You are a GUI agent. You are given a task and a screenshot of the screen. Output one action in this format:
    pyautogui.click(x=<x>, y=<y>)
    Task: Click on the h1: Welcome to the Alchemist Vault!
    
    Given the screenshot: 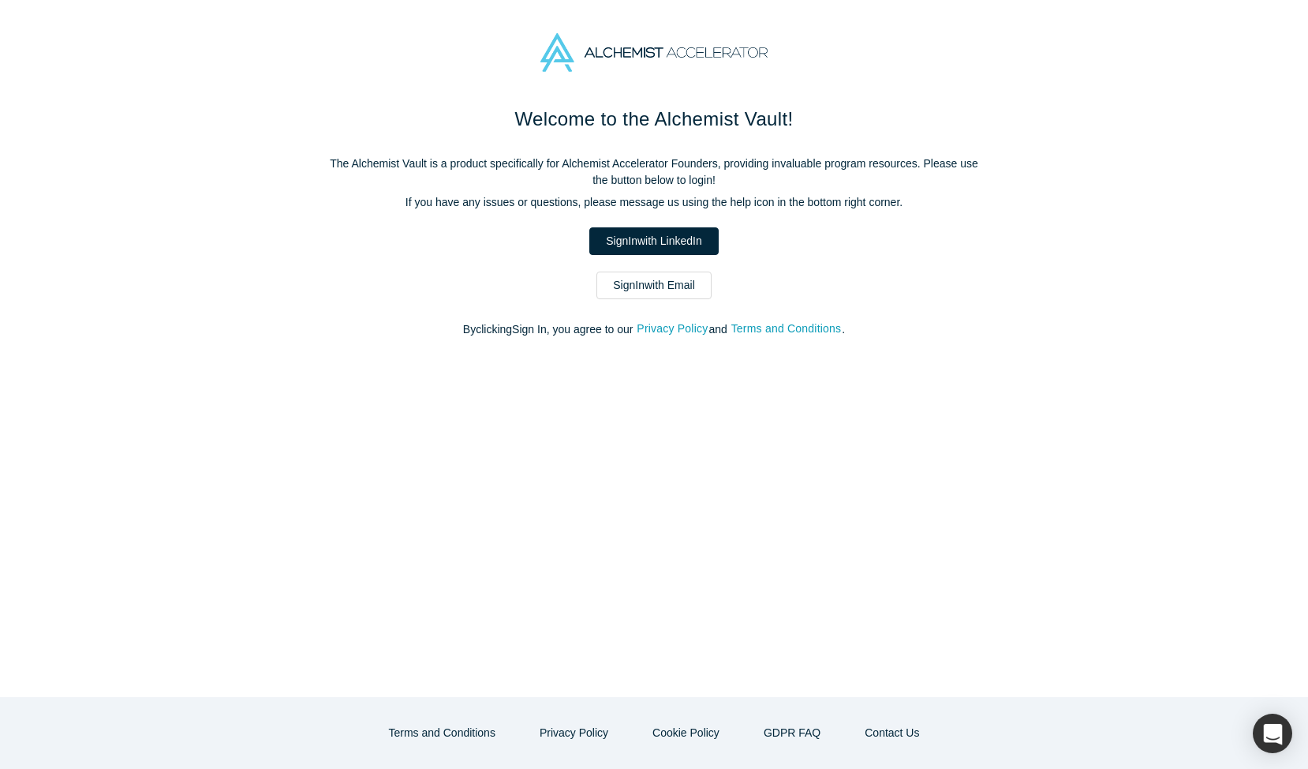 What is the action you would take?
    pyautogui.click(x=654, y=119)
    